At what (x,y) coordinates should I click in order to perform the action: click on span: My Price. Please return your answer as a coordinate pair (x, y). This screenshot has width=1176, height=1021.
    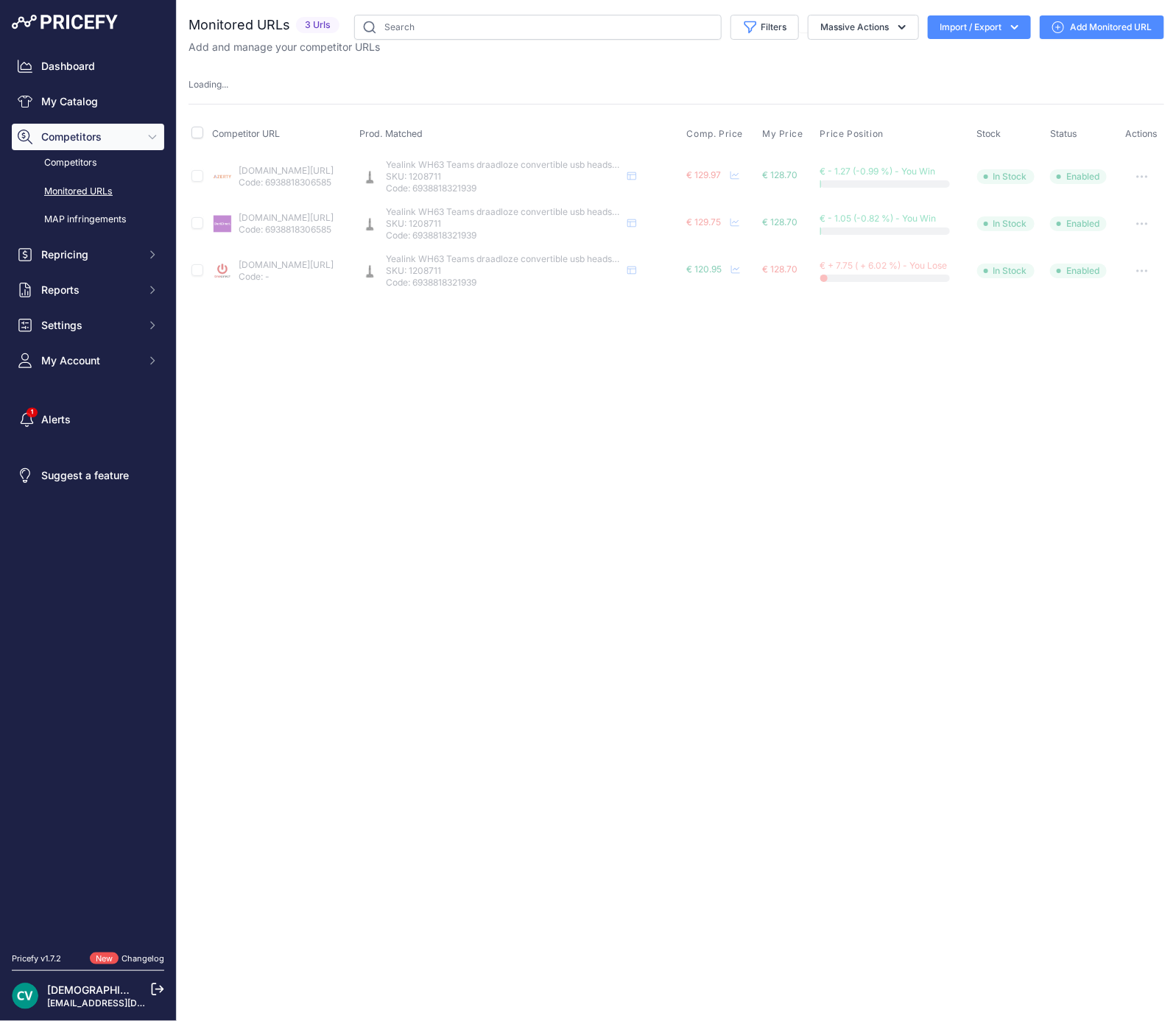
    Looking at the image, I should click on (783, 134).